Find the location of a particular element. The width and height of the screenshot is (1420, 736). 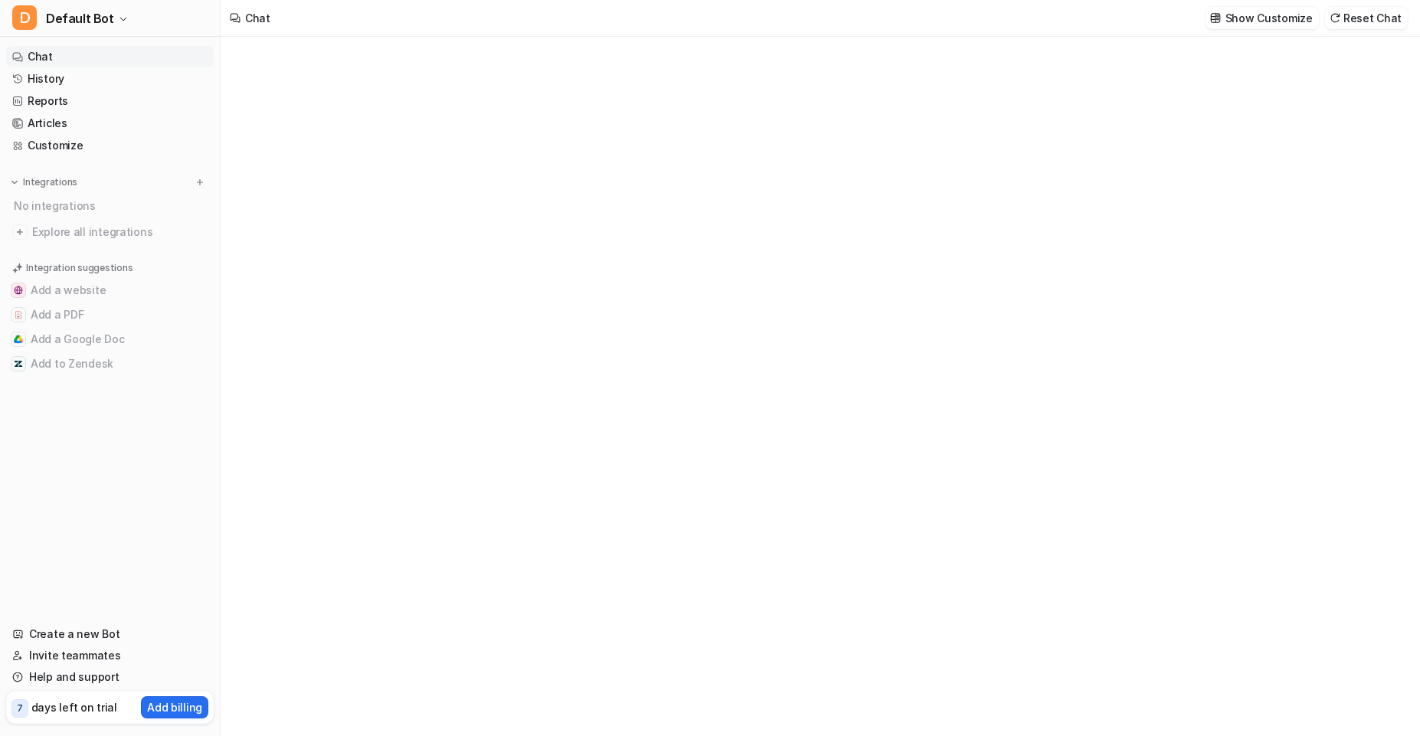

img: expand menu is located at coordinates (15, 182).